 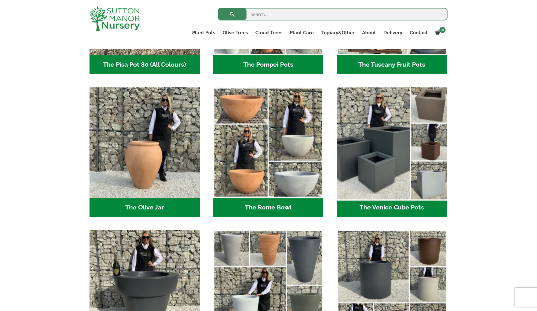 I want to click on span: 0, so click(x=443, y=30).